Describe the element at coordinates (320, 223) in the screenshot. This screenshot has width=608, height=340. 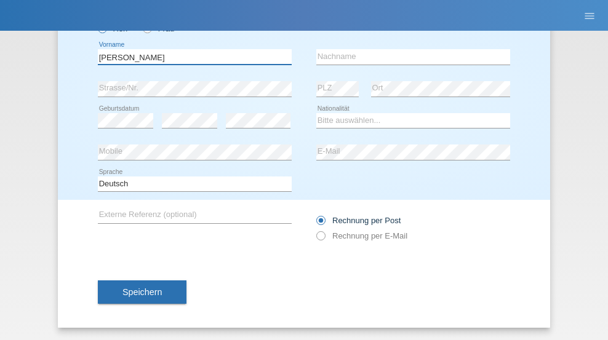
I see `input: Rechnung per Post` at that location.